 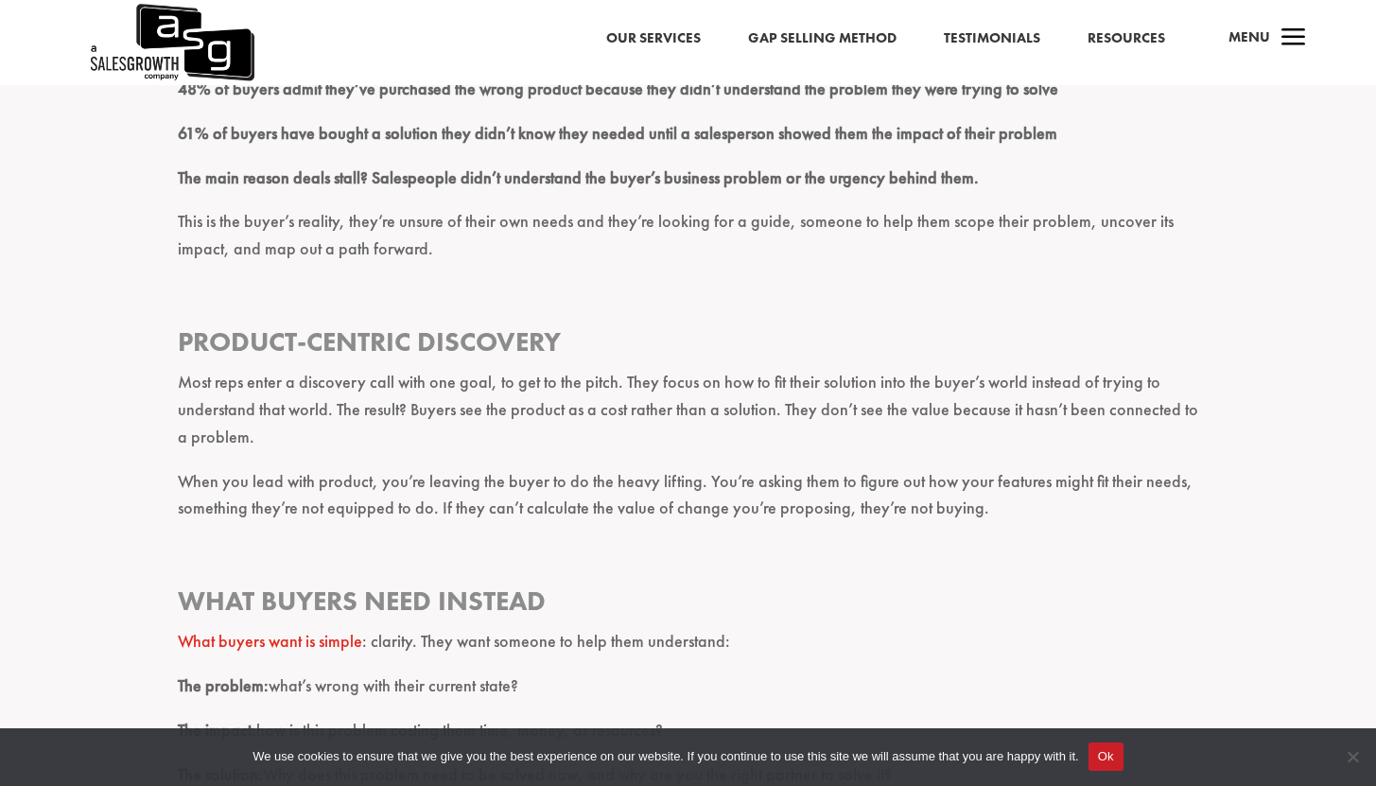 I want to click on p: what’s wrong with their current state?, so click(x=688, y=694).